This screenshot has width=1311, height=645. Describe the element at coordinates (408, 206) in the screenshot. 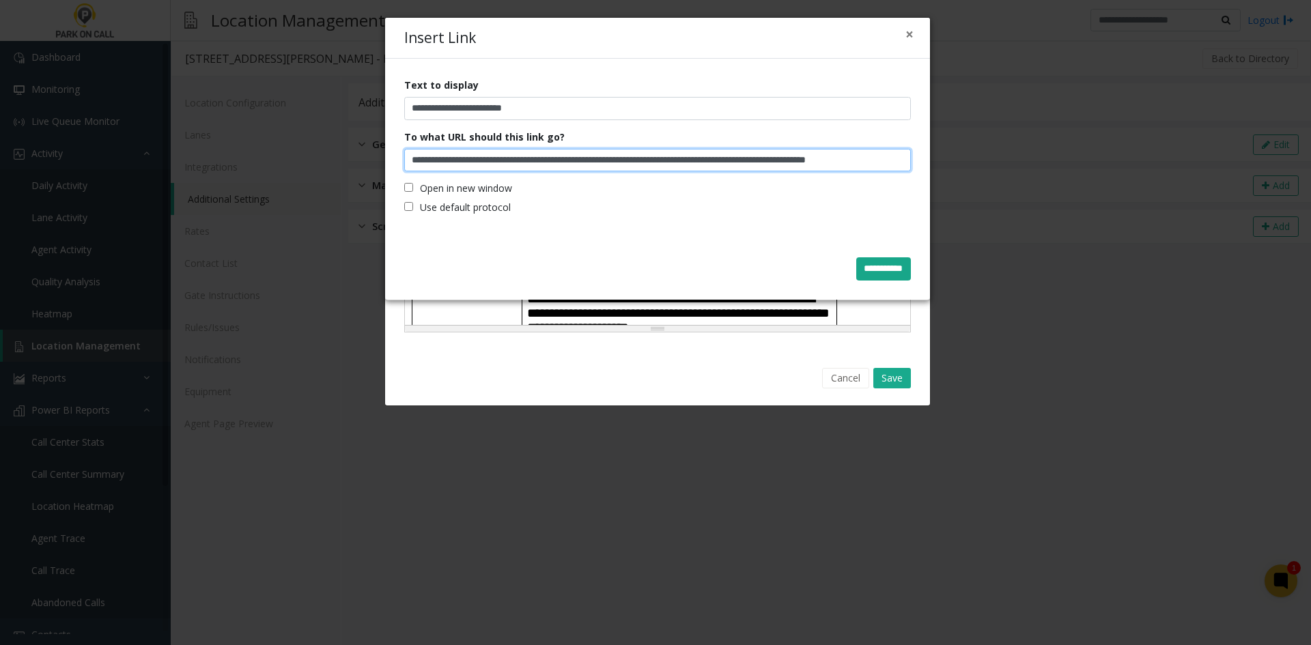

I see `input: Use default protocol` at that location.